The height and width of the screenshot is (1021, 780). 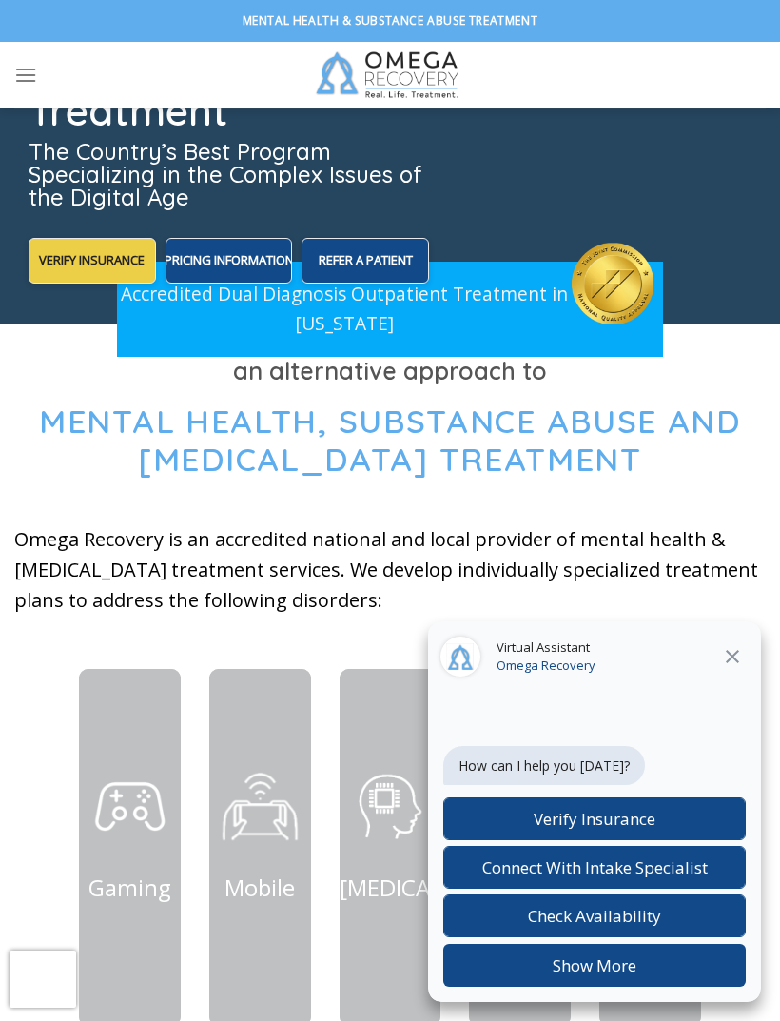 I want to click on strong: Mental Health & Substance Abuse Treatment, so click(x=390, y=20).